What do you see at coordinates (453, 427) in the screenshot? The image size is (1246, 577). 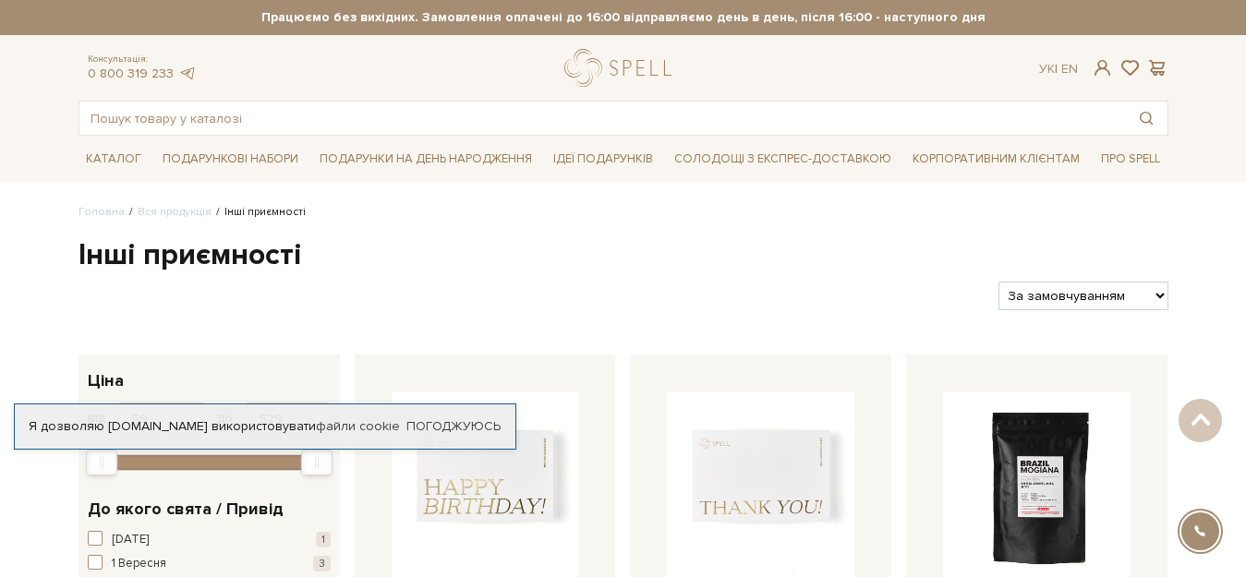 I see `a: Погоджуюсь` at bounding box center [453, 427].